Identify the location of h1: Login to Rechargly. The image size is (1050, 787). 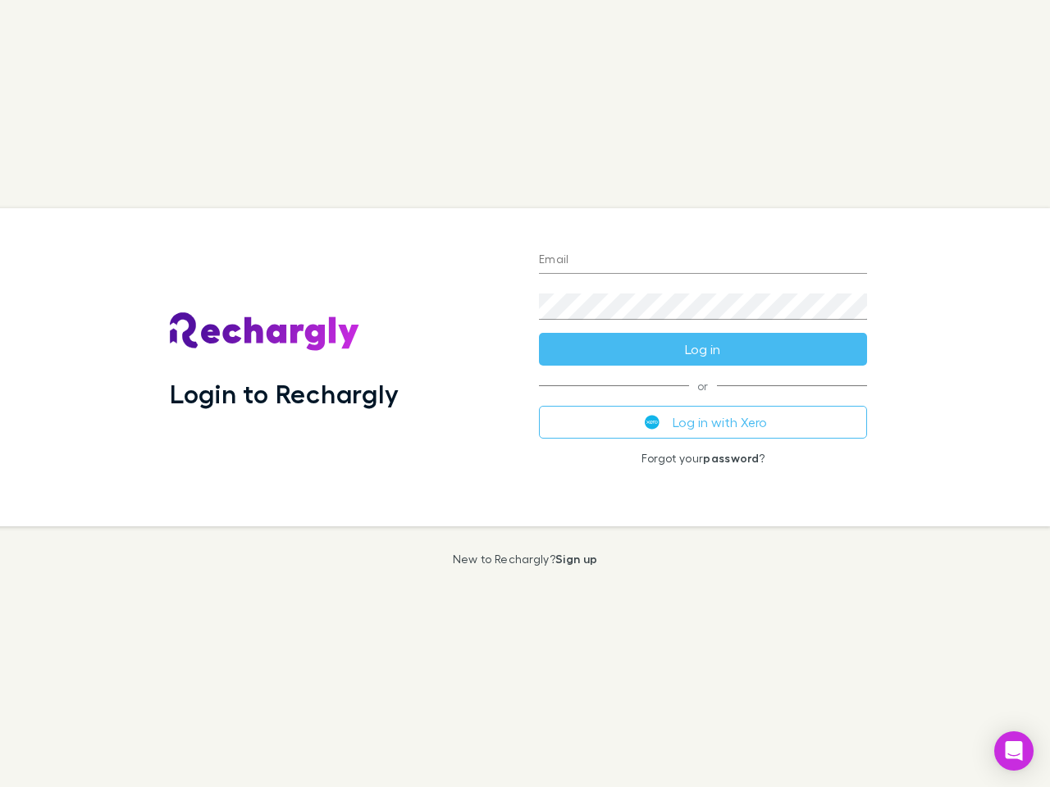
(284, 394).